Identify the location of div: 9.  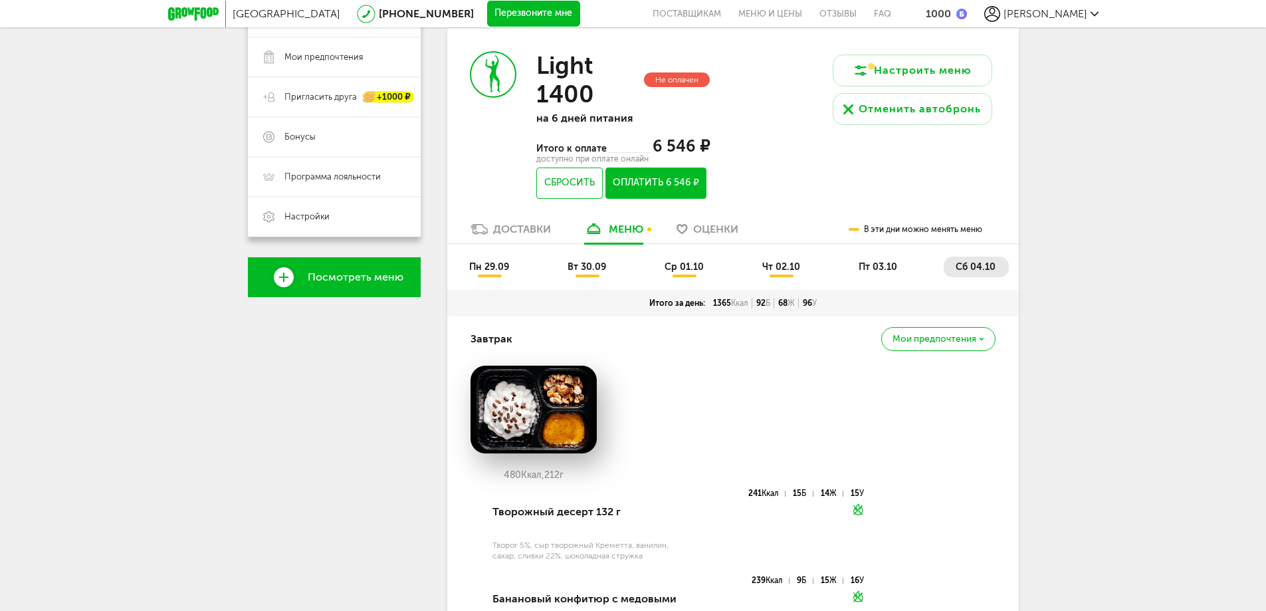
(805, 580).